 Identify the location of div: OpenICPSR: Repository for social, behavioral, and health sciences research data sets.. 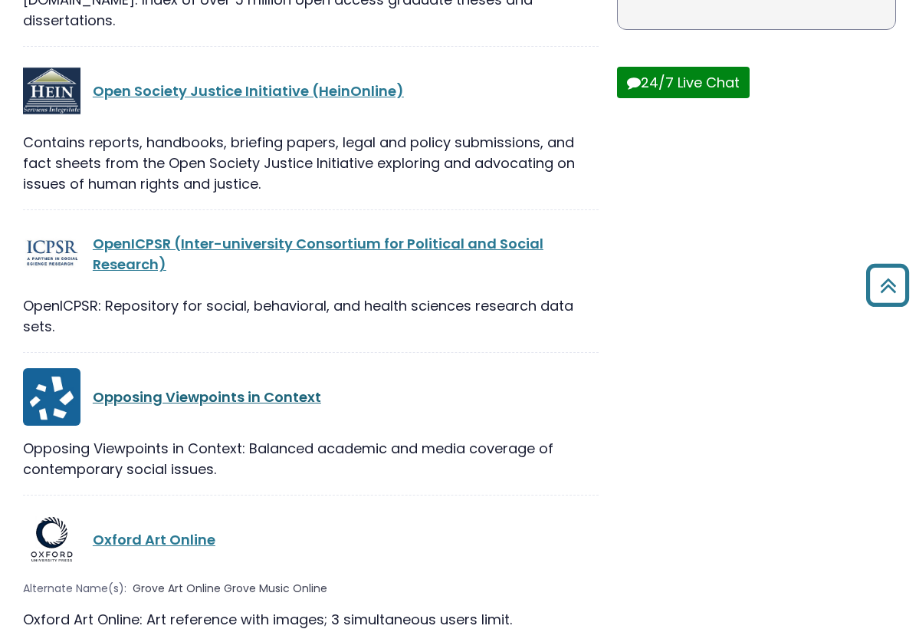
(310, 316).